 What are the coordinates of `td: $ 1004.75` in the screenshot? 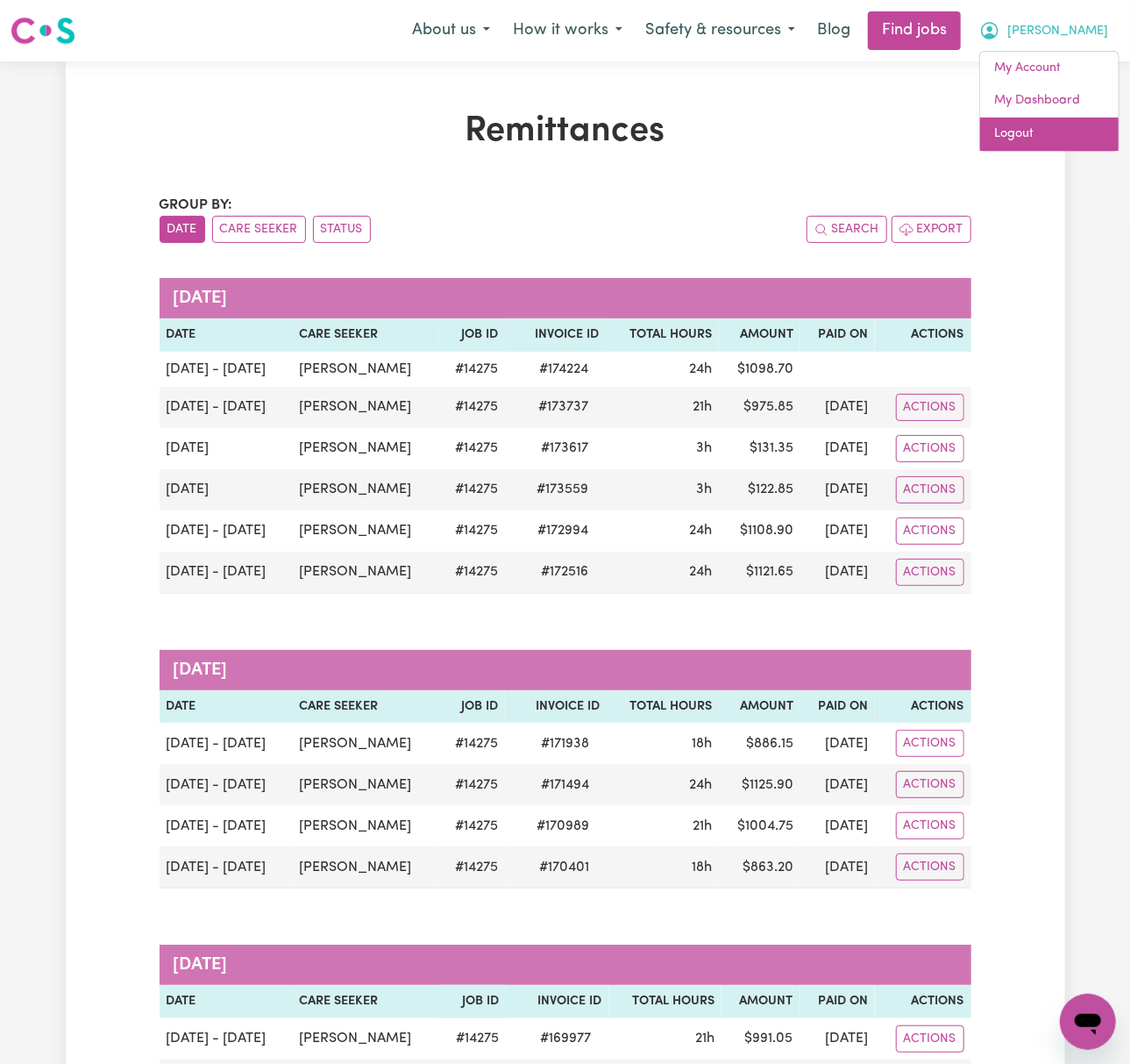 It's located at (760, 825).